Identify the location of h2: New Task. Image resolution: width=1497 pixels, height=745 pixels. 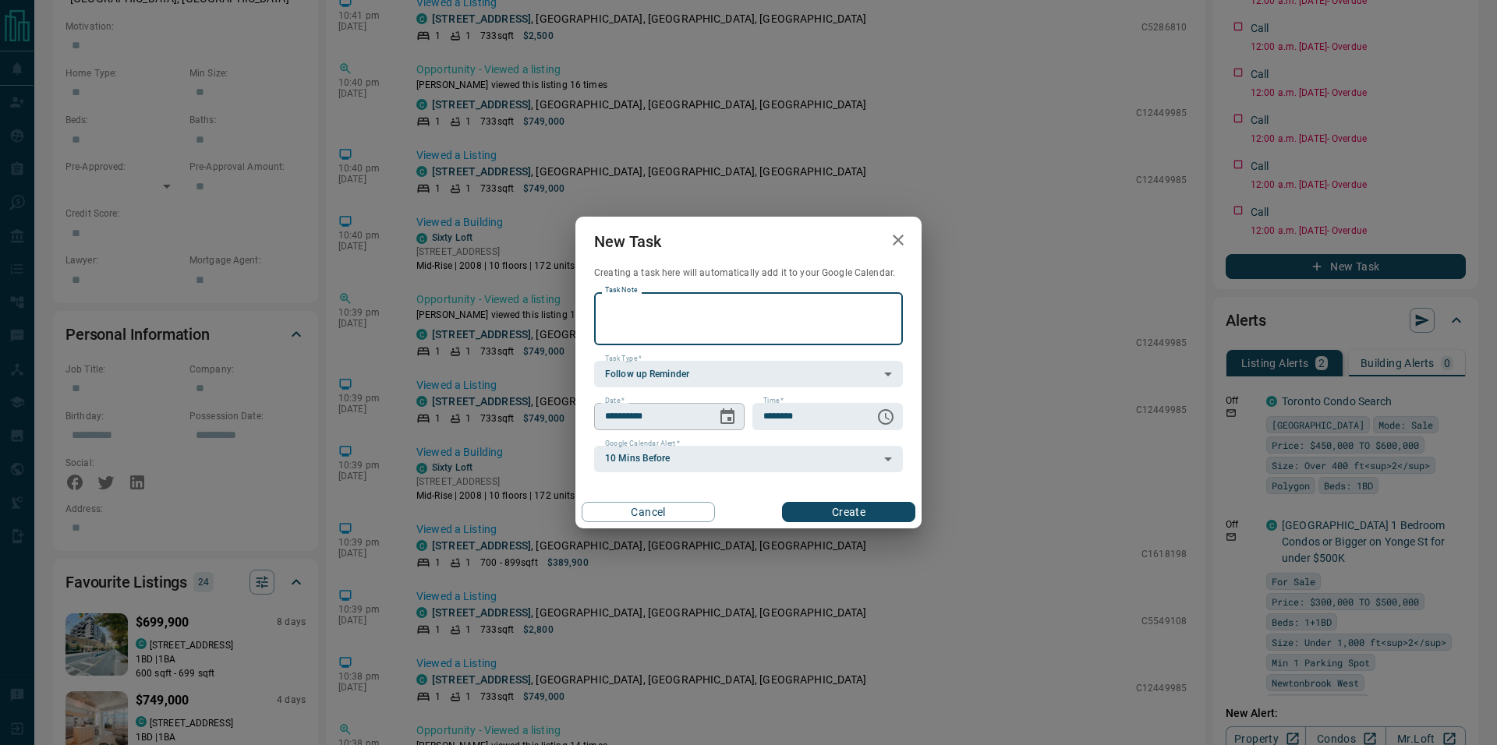
(628, 242).